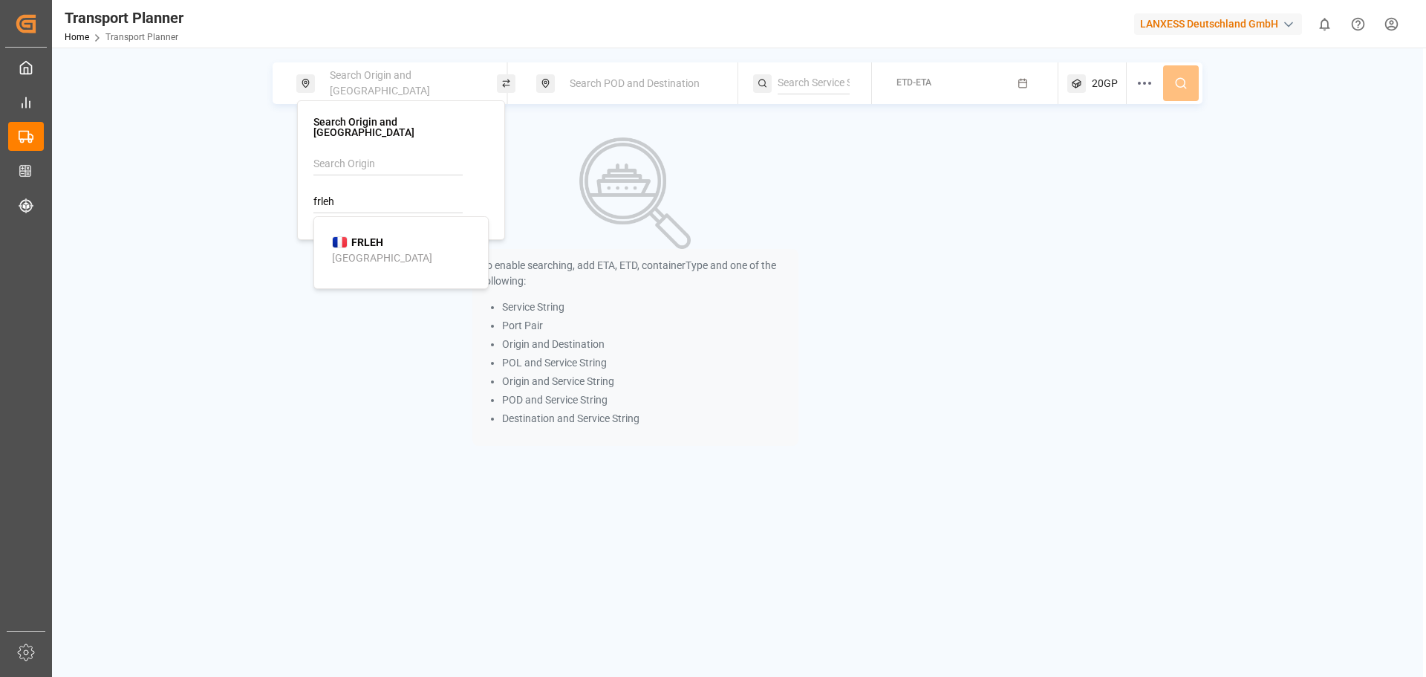 This screenshot has height=677, width=1426. What do you see at coordinates (634, 83) in the screenshot?
I see `span: Search POD and Destination` at bounding box center [634, 83].